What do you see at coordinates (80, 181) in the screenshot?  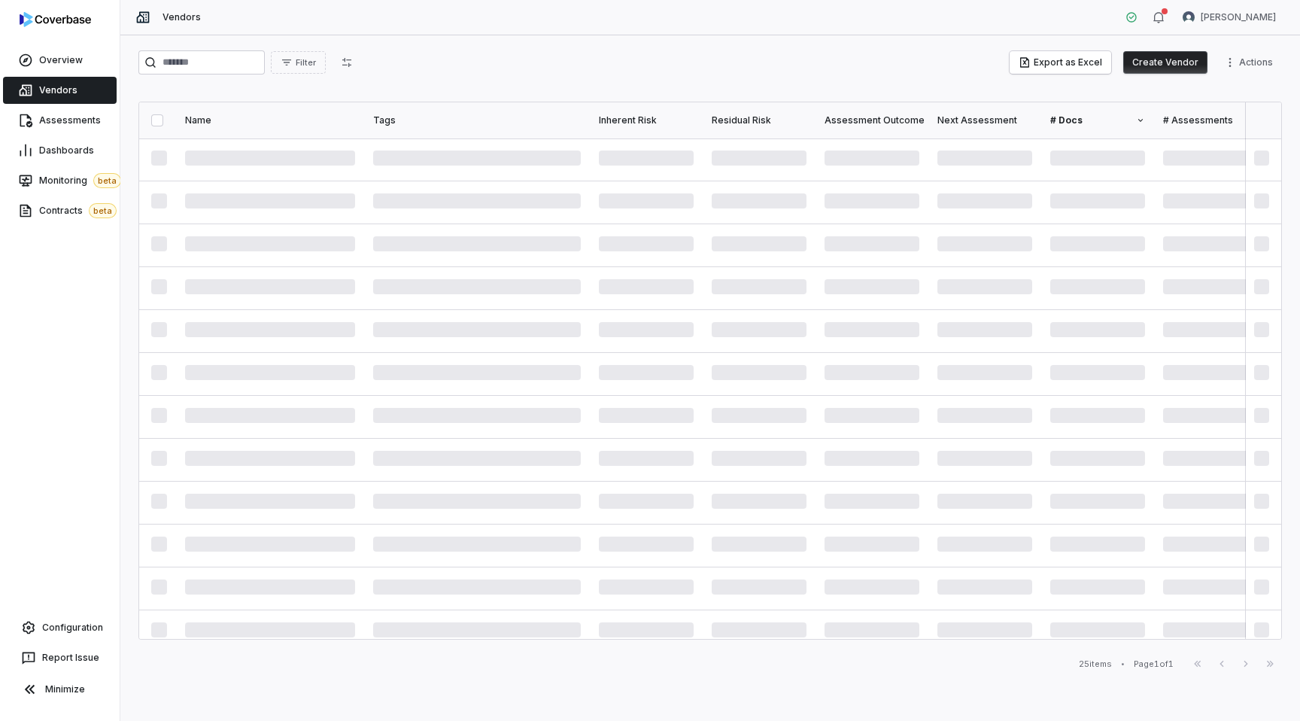 I see `span: Monitoring` at bounding box center [80, 181].